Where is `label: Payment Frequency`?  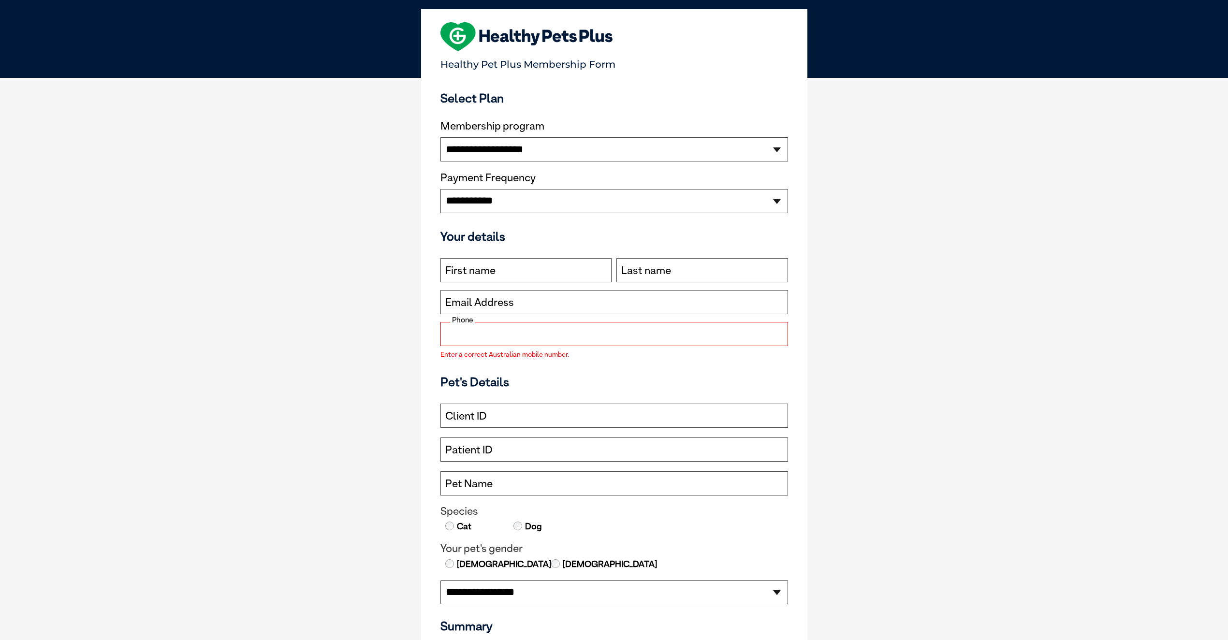 label: Payment Frequency is located at coordinates (488, 178).